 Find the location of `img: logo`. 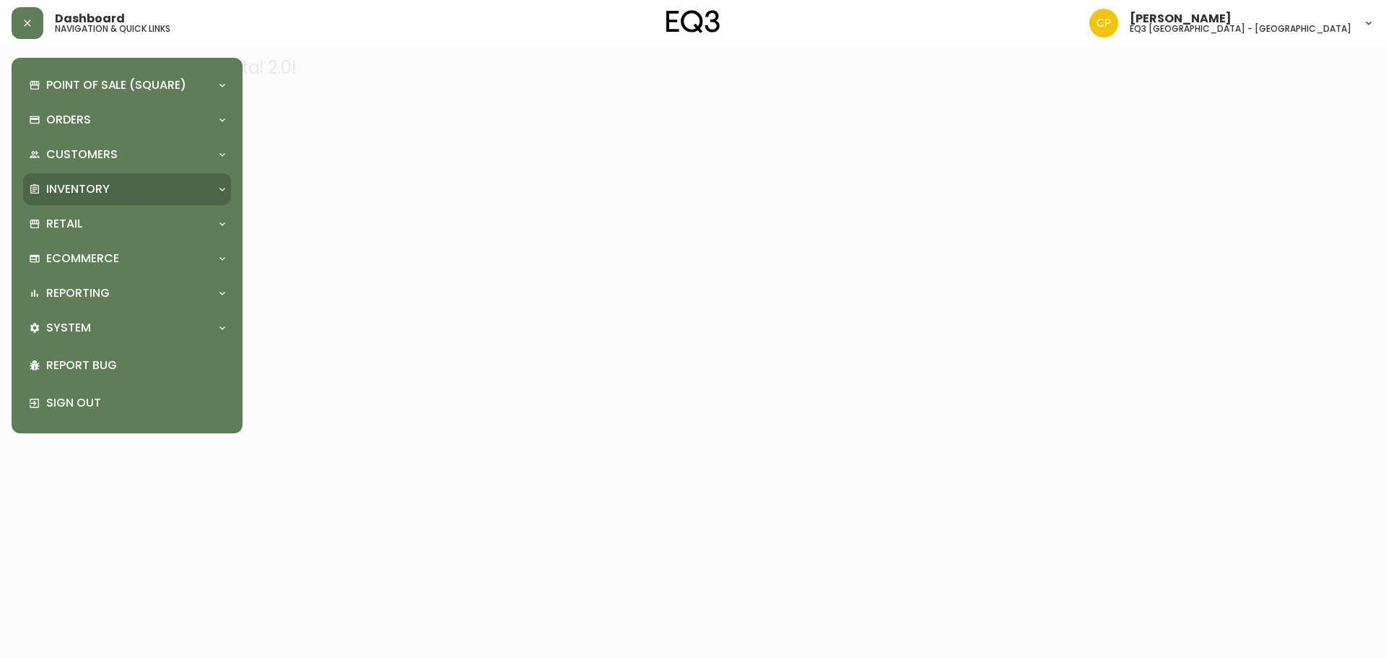

img: logo is located at coordinates (693, 22).